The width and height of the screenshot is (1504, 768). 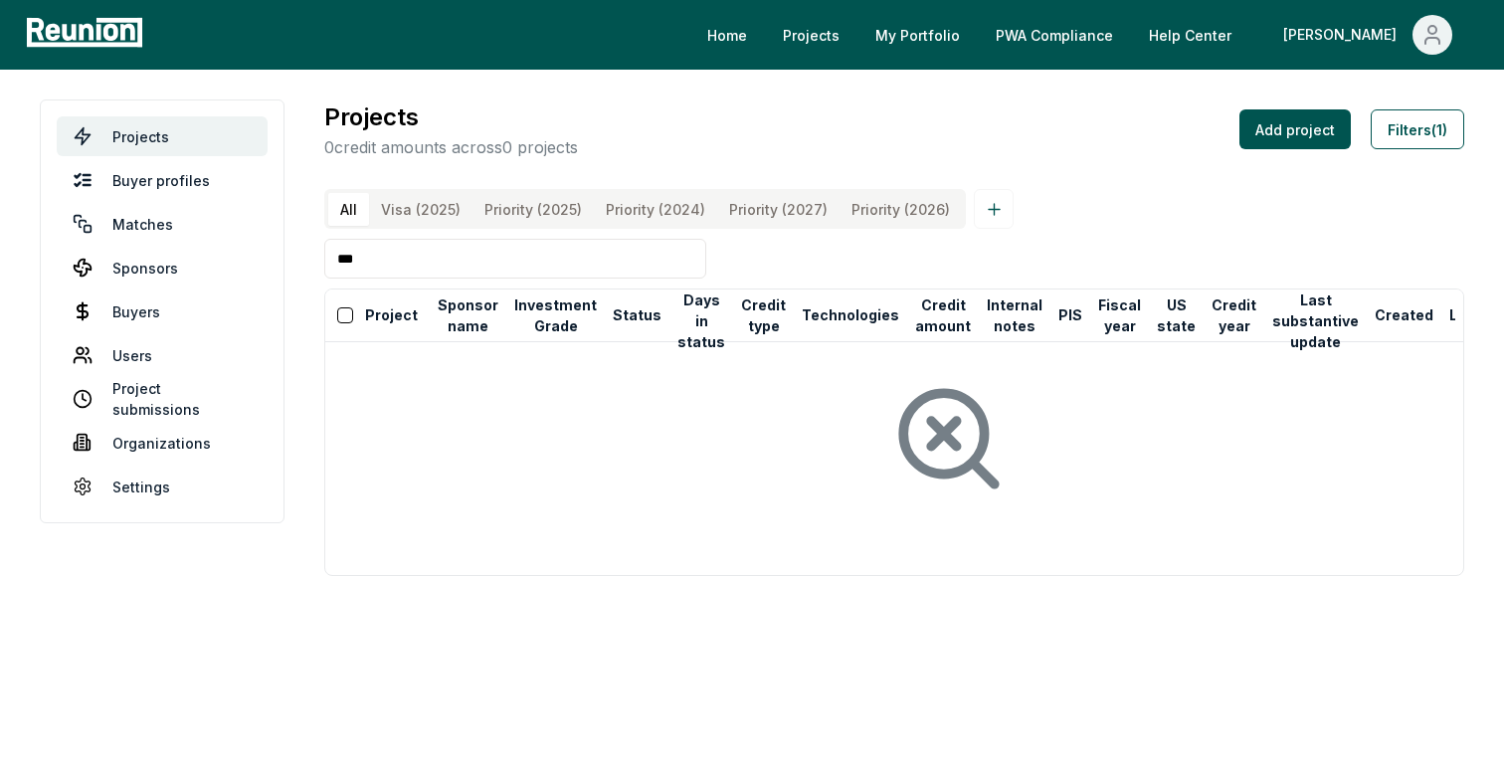 What do you see at coordinates (1175, 315) in the screenshot?
I see `button: US state` at bounding box center [1175, 315].